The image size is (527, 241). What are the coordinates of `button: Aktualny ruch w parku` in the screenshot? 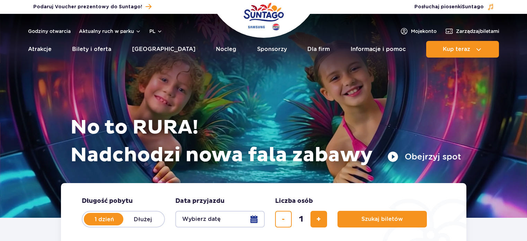 It's located at (110, 31).